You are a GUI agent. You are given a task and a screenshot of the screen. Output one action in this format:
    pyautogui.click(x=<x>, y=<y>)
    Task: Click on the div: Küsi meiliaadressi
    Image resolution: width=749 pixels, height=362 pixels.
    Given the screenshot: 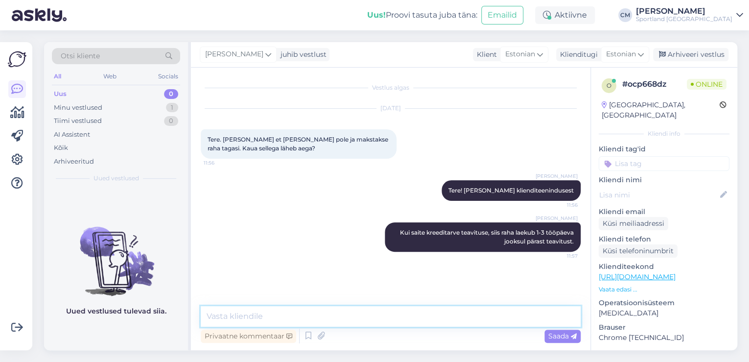 What is the action you would take?
    pyautogui.click(x=633, y=223)
    